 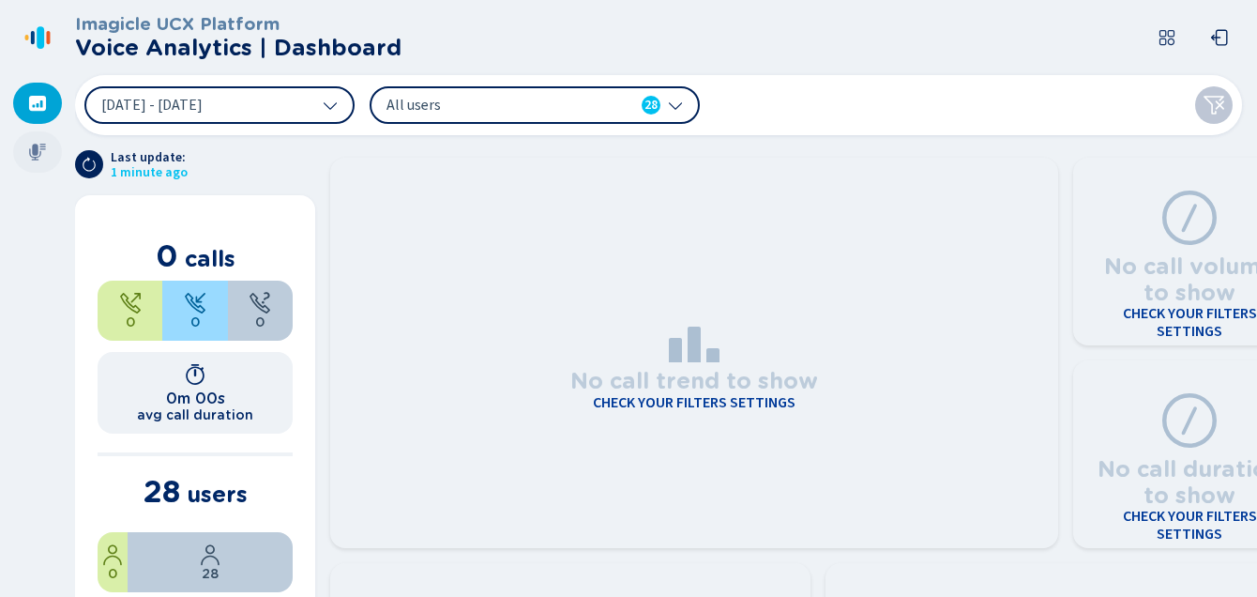 I want to click on svg: dashboard-filled, so click(x=38, y=103).